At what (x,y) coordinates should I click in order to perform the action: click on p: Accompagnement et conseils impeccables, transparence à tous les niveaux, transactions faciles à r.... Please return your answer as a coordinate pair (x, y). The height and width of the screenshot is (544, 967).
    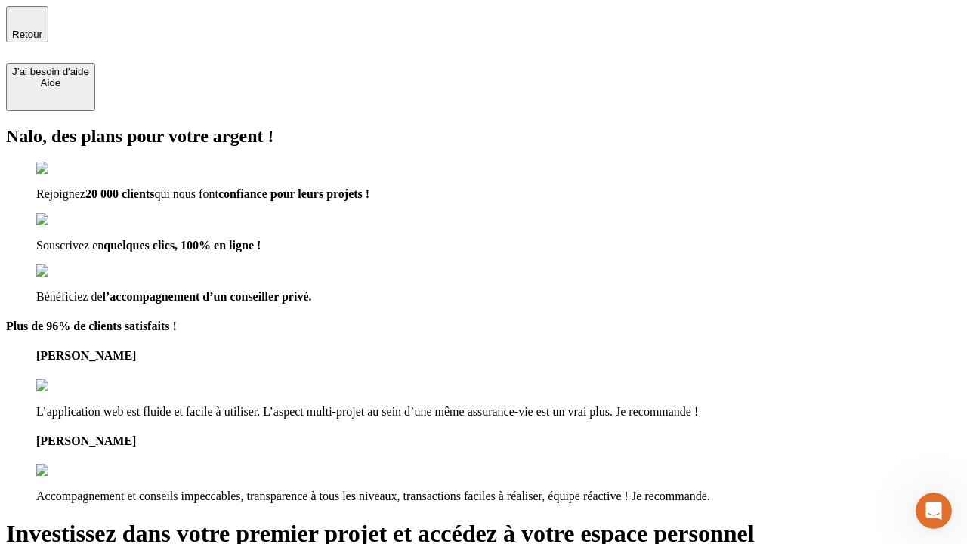
    Looking at the image, I should click on (499, 496).